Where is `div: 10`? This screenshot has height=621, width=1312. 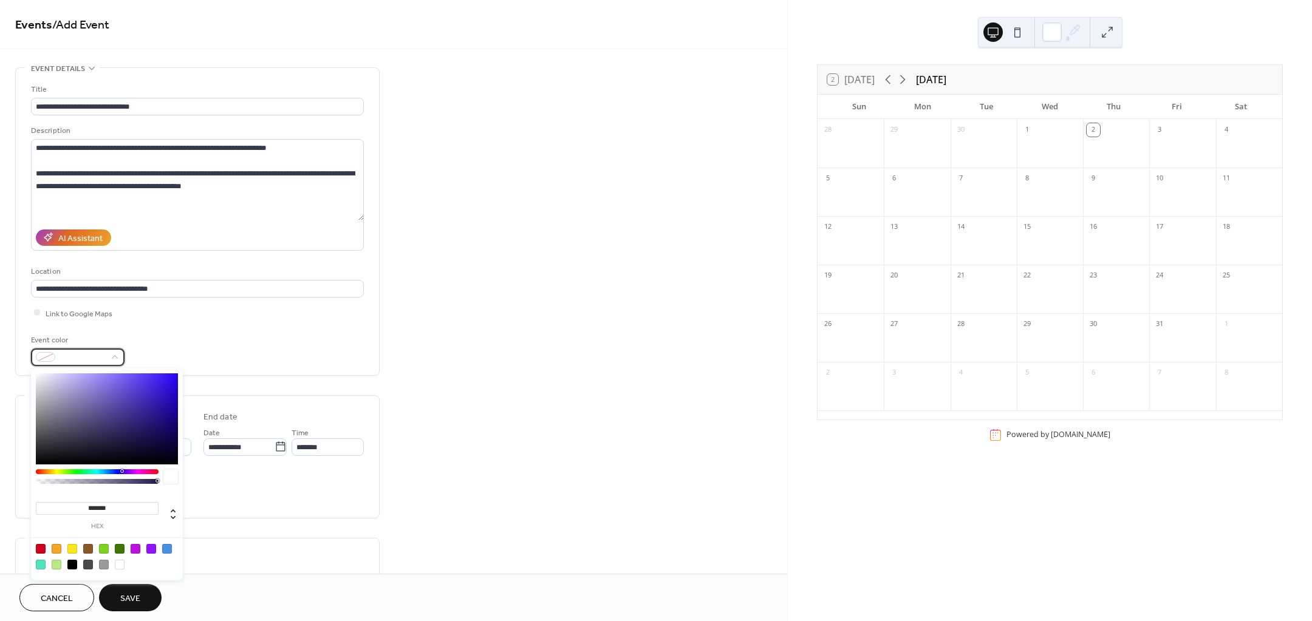 div: 10 is located at coordinates (1159, 179).